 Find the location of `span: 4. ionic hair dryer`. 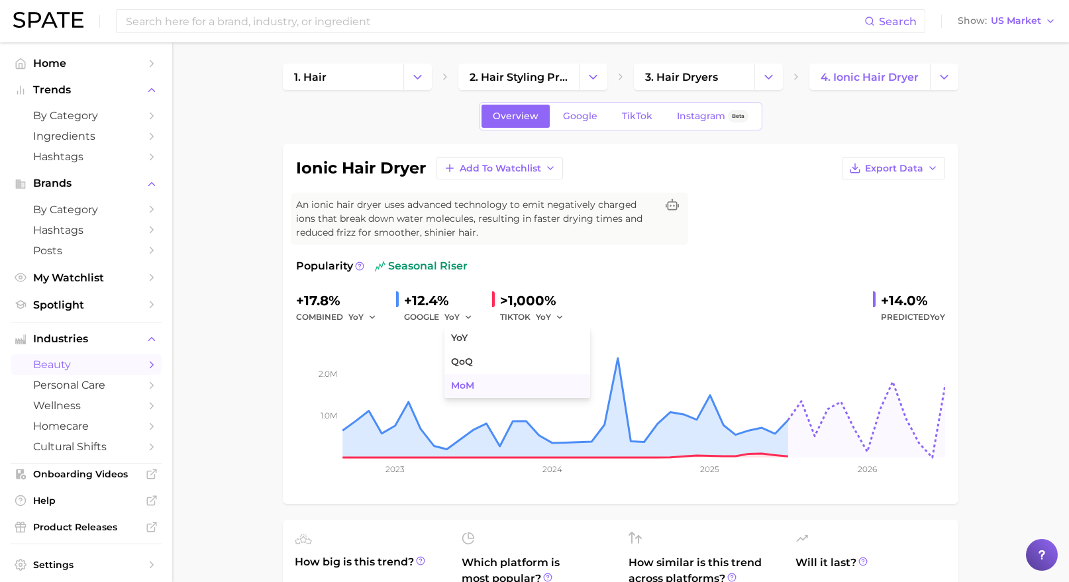

span: 4. ionic hair dryer is located at coordinates (869, 77).